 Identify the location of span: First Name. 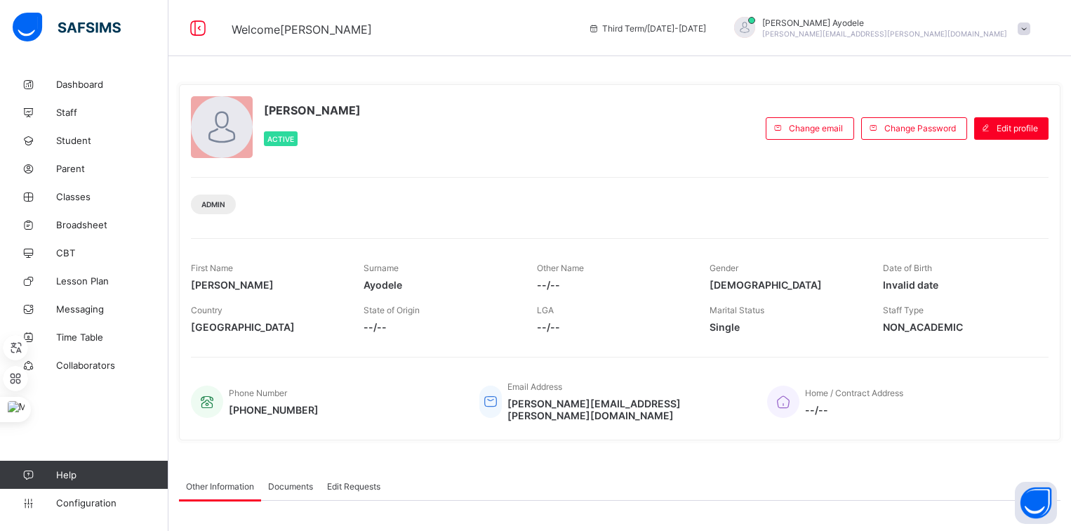
(212, 267).